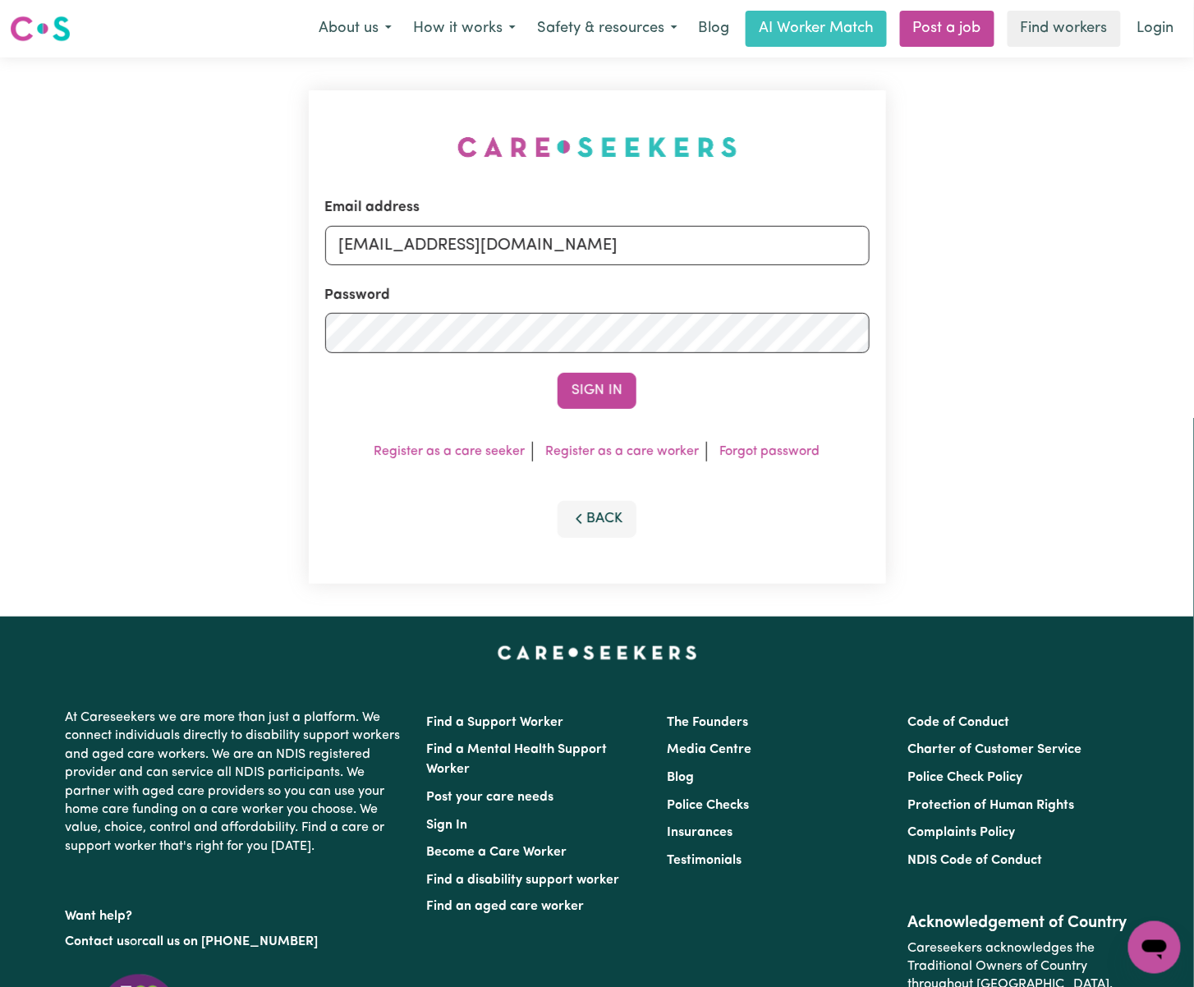 The image size is (1194, 987). Describe the element at coordinates (490, 797) in the screenshot. I see `a: Post your care needs` at that location.